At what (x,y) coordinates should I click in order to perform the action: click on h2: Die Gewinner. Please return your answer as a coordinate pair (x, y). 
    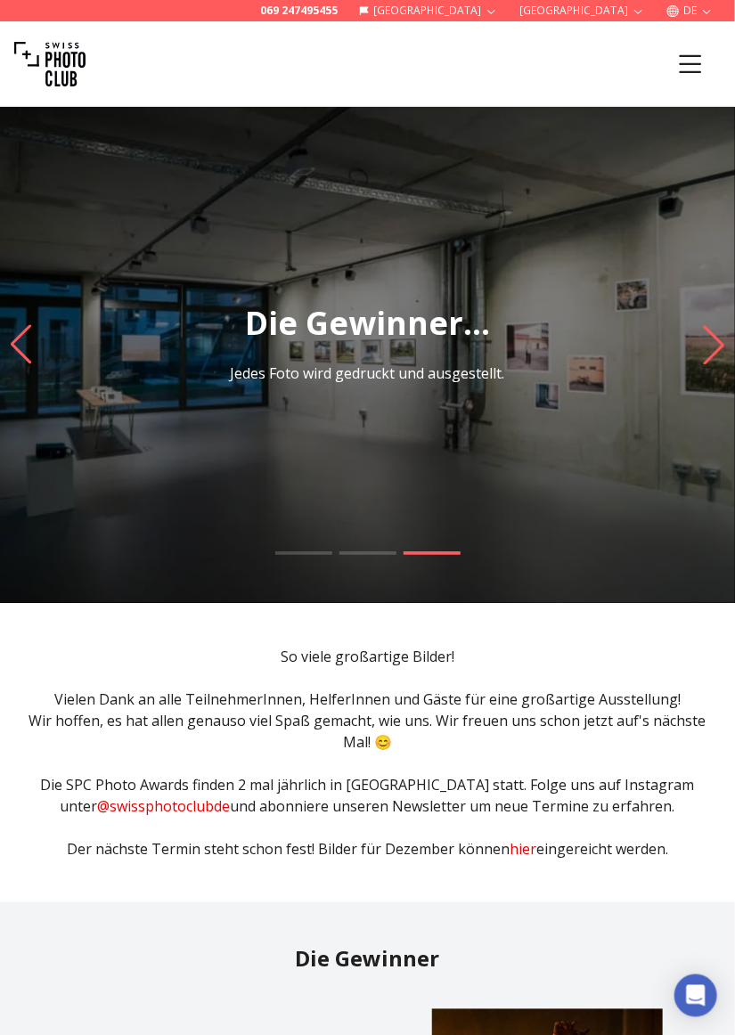
    Looking at the image, I should click on (367, 960).